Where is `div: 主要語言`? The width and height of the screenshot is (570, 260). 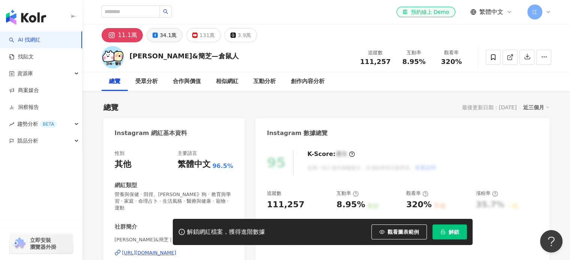
div: 主要語言 is located at coordinates (187, 154).